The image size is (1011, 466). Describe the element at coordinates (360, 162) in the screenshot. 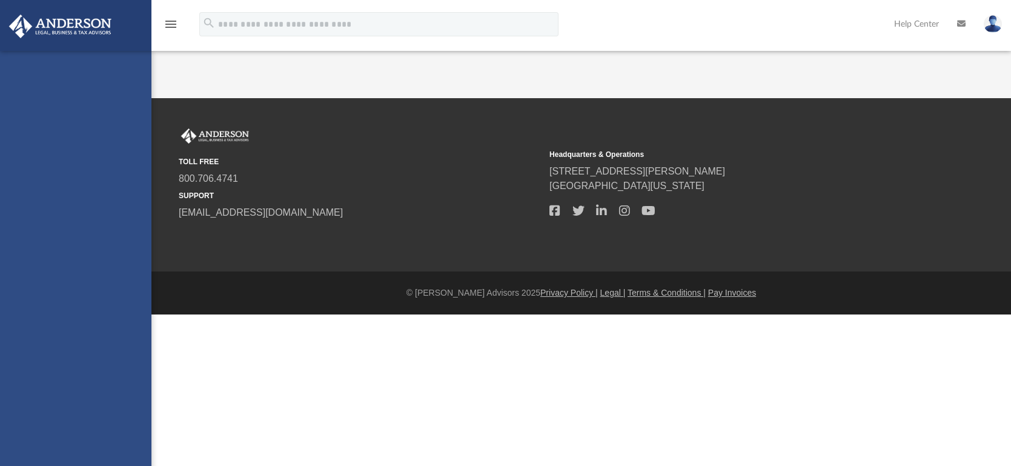

I see `small: TOLL FREE` at that location.